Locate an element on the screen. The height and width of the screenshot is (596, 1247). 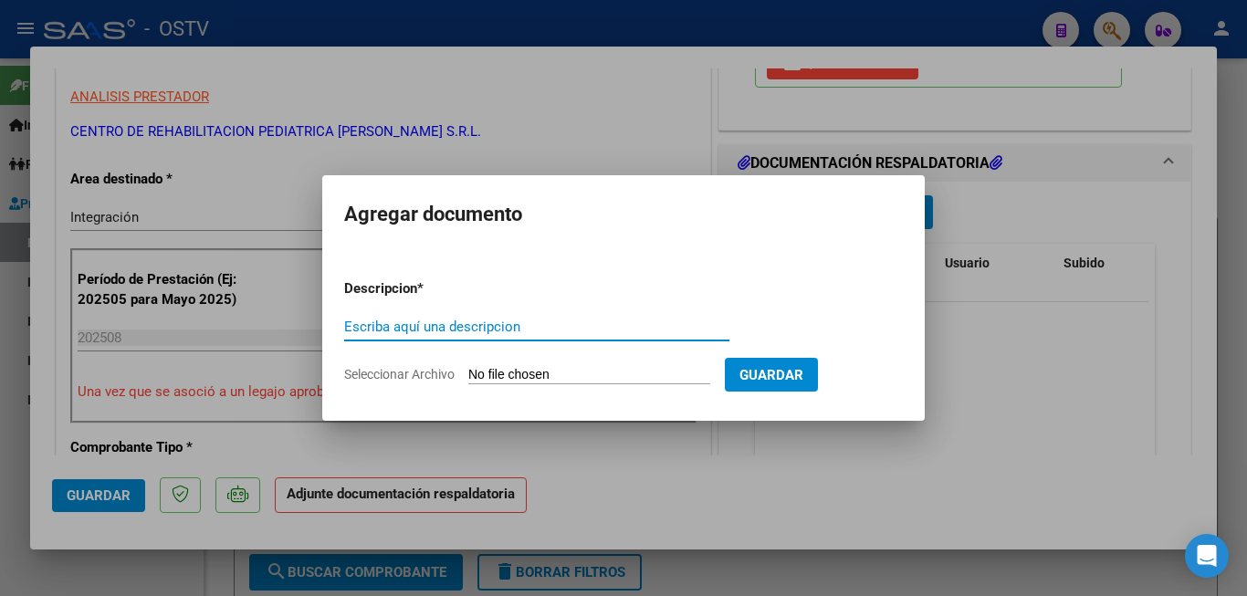
button: Guardar is located at coordinates (772, 374).